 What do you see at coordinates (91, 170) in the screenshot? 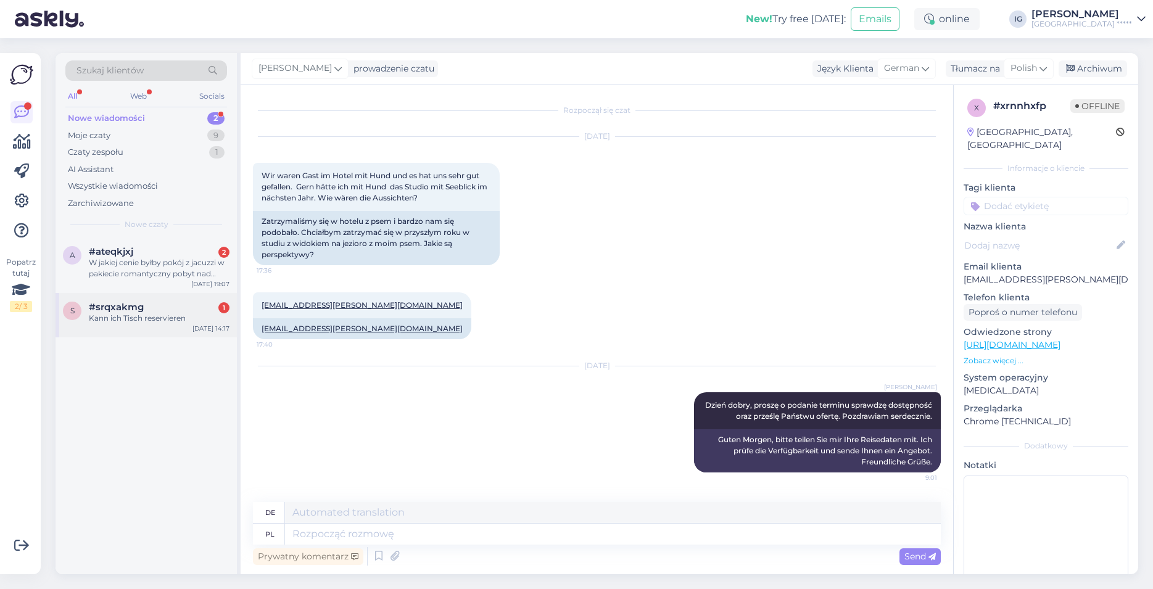
I see `div: AI Assistant` at bounding box center [91, 170].